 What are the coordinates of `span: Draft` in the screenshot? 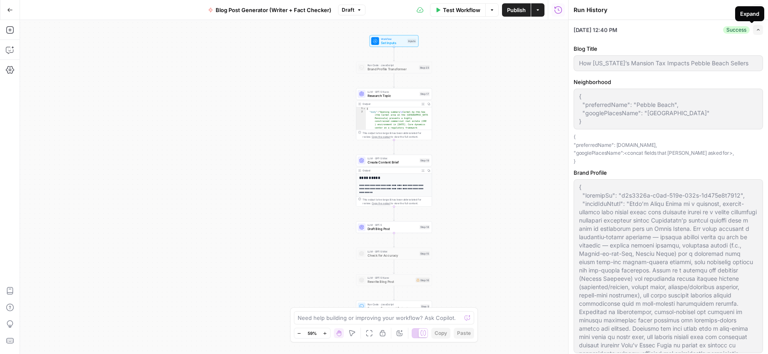 It's located at (348, 10).